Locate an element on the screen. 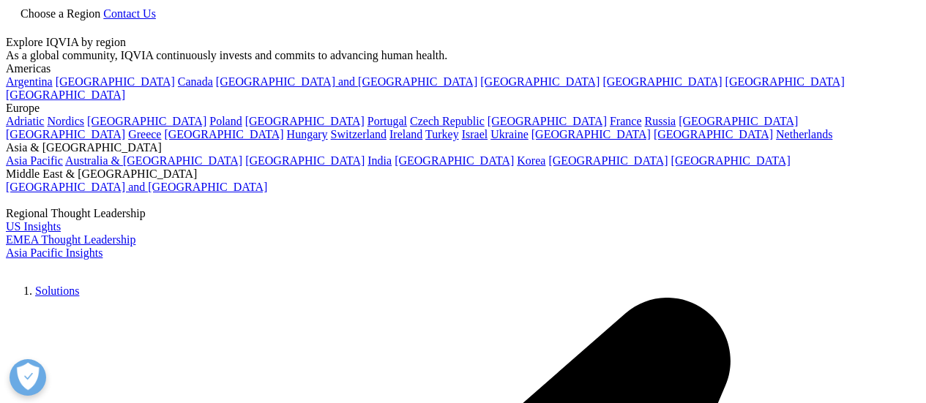 The image size is (926, 403). a: Canada is located at coordinates (196, 81).